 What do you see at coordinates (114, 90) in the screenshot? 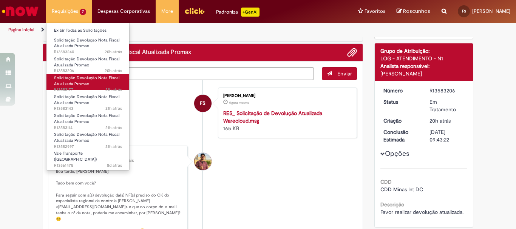
I see `time: 30/09/2025 17:14:22` at bounding box center [114, 90].